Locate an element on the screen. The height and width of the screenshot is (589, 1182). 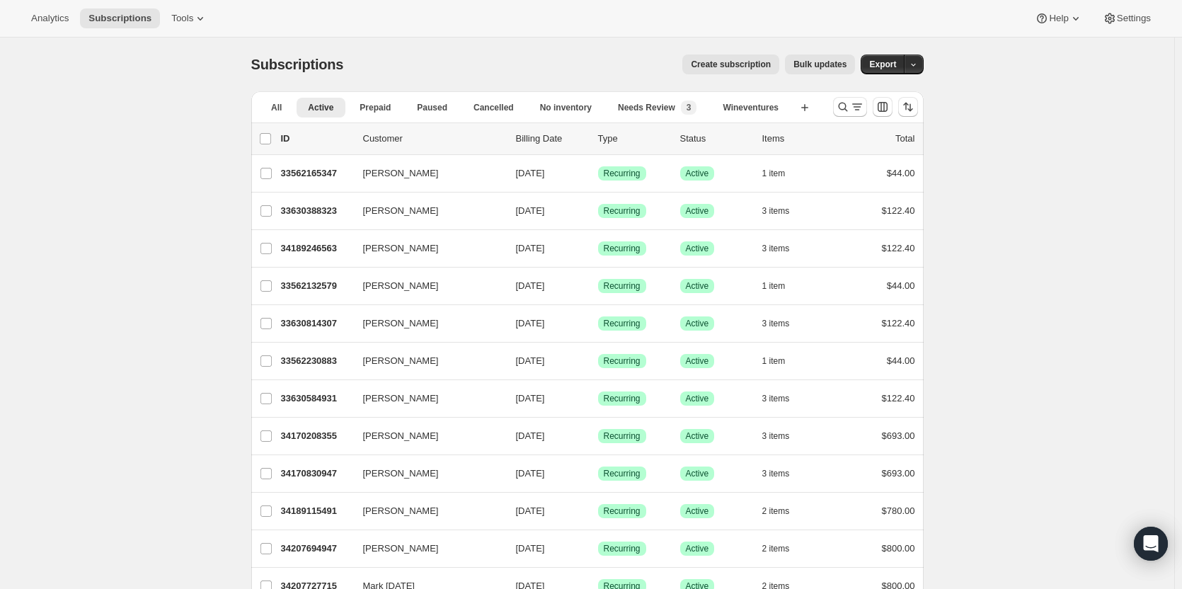
button: Sort the results is located at coordinates (908, 107).